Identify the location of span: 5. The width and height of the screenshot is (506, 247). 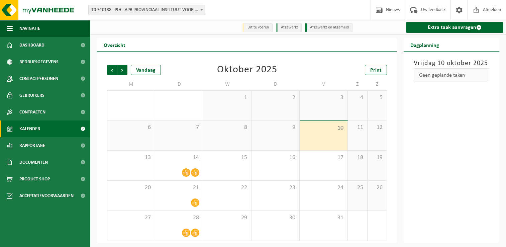
(377, 98).